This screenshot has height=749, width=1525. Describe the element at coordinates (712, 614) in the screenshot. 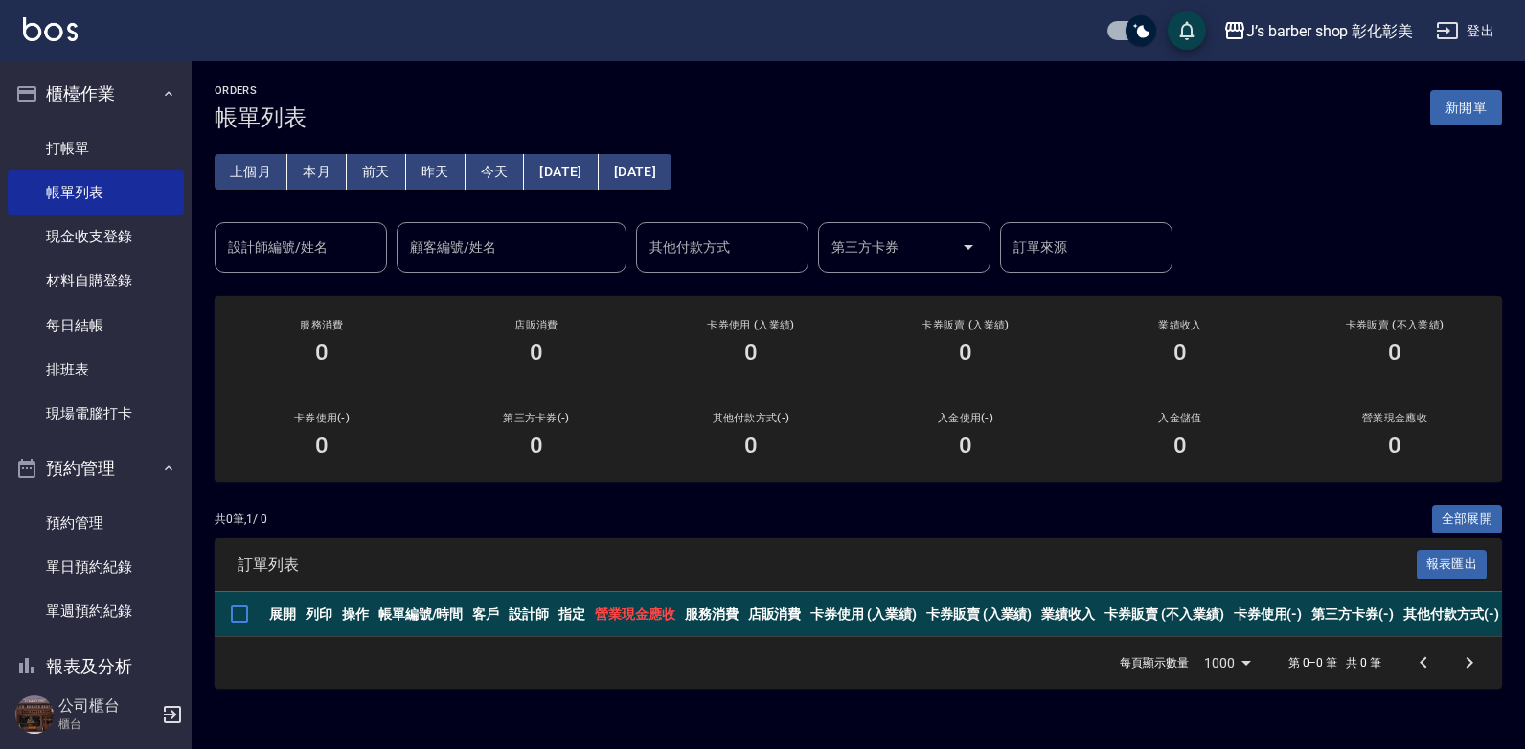

I see `th: 服務消費` at that location.